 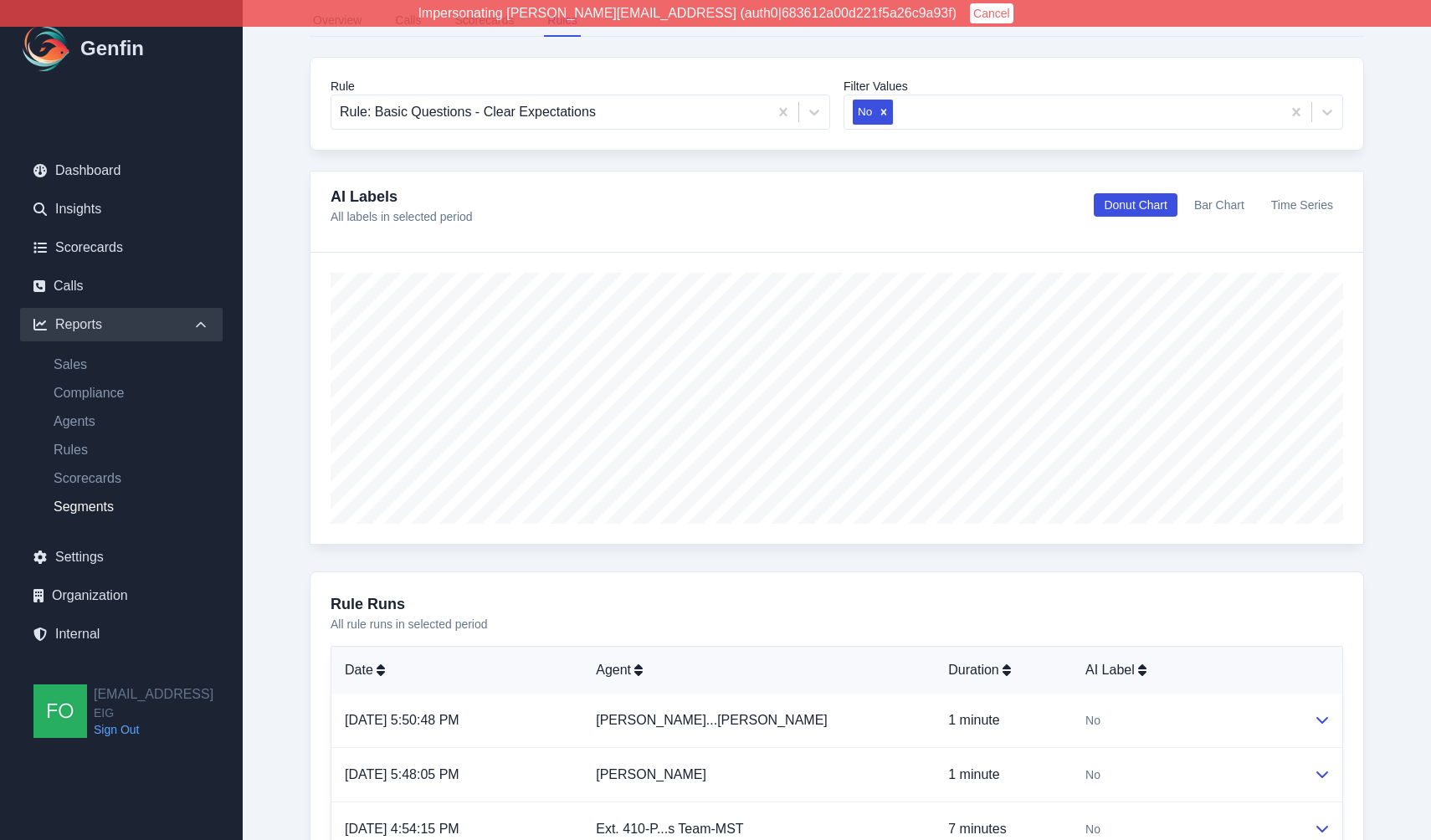 What do you see at coordinates (121, 324) in the screenshot?
I see `div: Reports` at bounding box center [121, 324].